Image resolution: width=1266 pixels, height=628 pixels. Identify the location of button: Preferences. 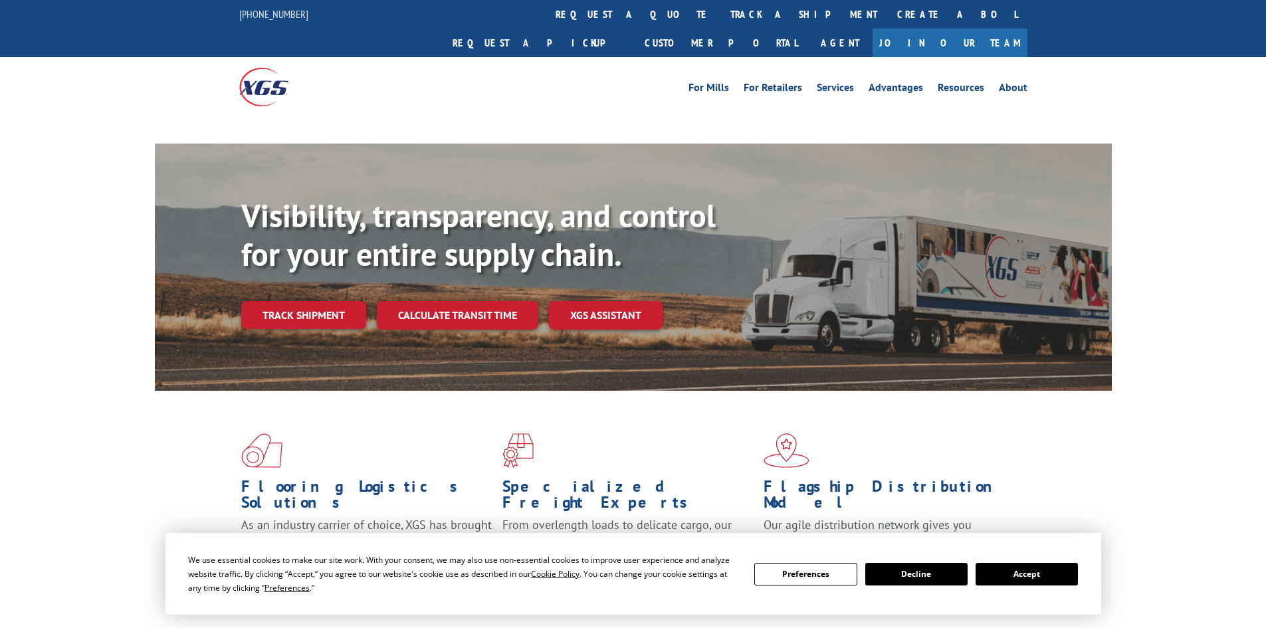
(806, 574).